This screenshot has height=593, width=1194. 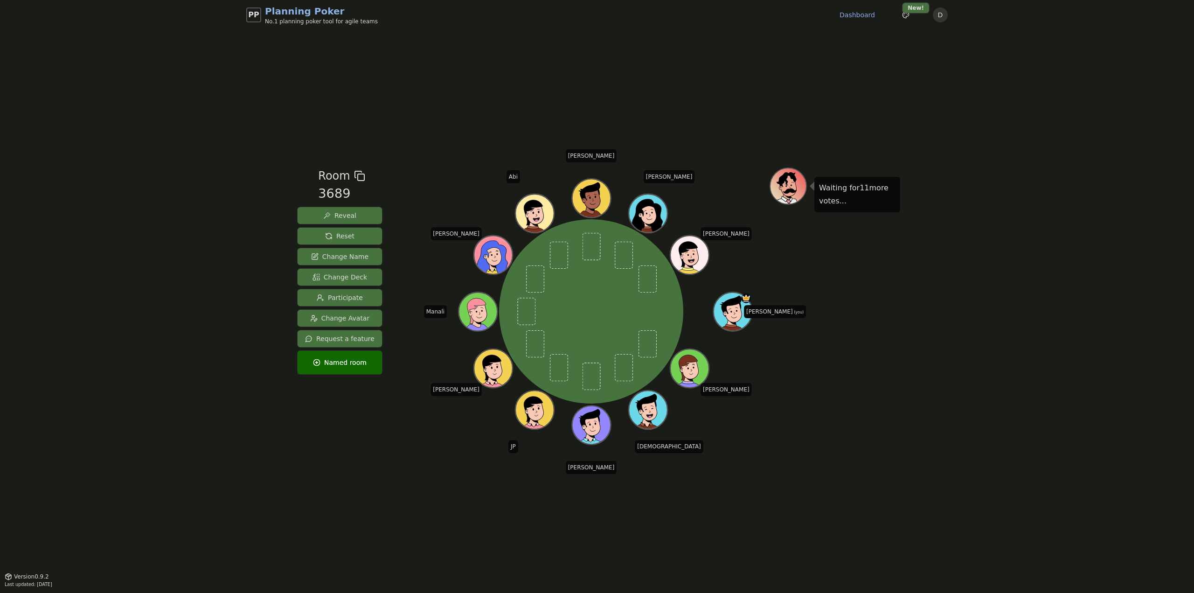 What do you see at coordinates (340, 362) in the screenshot?
I see `span: Named room` at bounding box center [340, 362].